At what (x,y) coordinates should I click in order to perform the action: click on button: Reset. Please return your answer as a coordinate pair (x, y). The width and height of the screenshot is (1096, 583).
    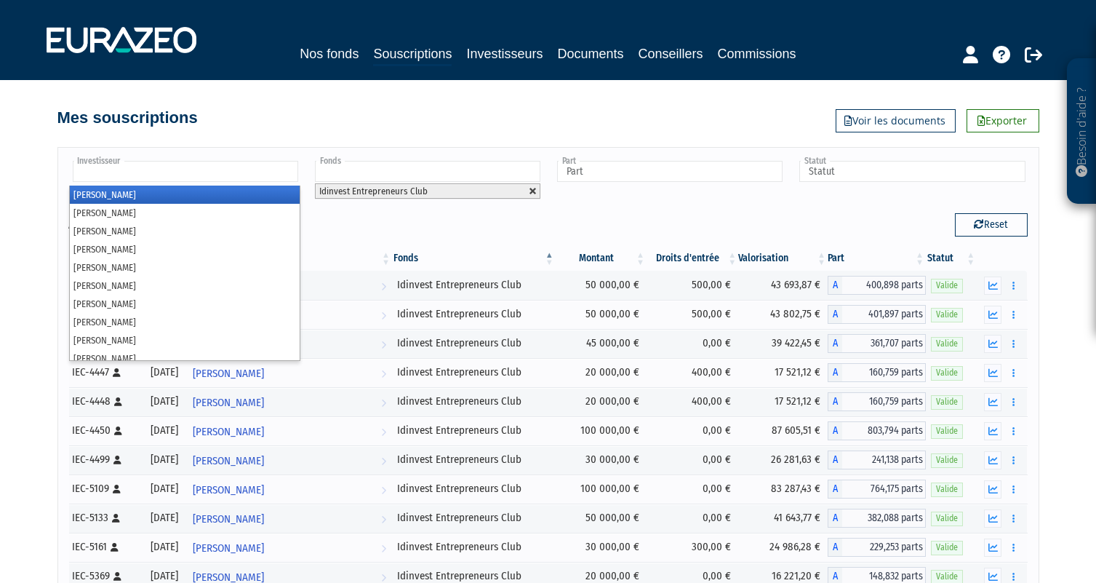
    Looking at the image, I should click on (991, 225).